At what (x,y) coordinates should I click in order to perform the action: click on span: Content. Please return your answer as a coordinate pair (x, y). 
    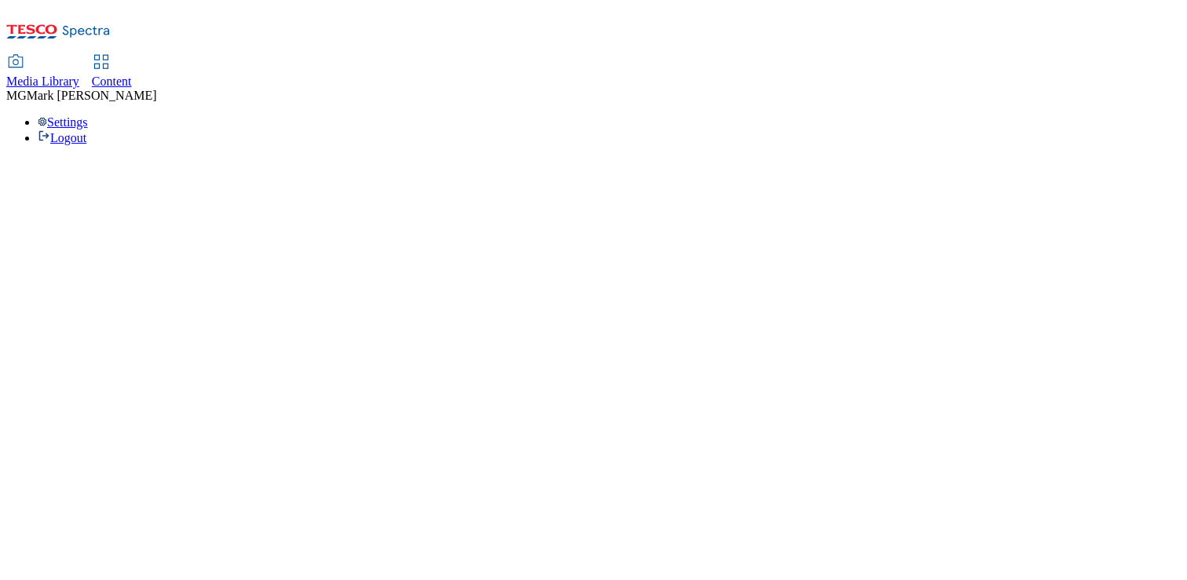
    Looking at the image, I should click on (111, 81).